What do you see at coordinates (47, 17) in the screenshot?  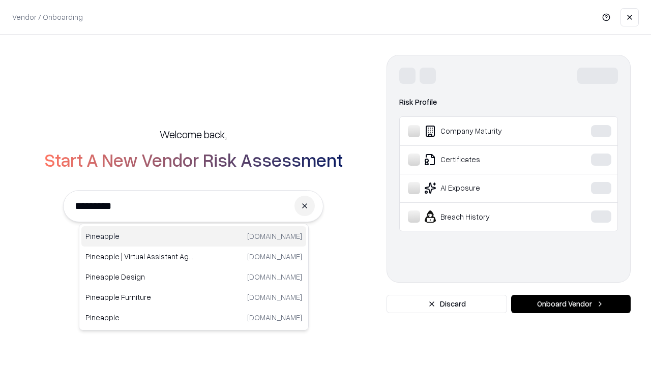 I see `p: Vendor / Onboarding` at bounding box center [47, 17].